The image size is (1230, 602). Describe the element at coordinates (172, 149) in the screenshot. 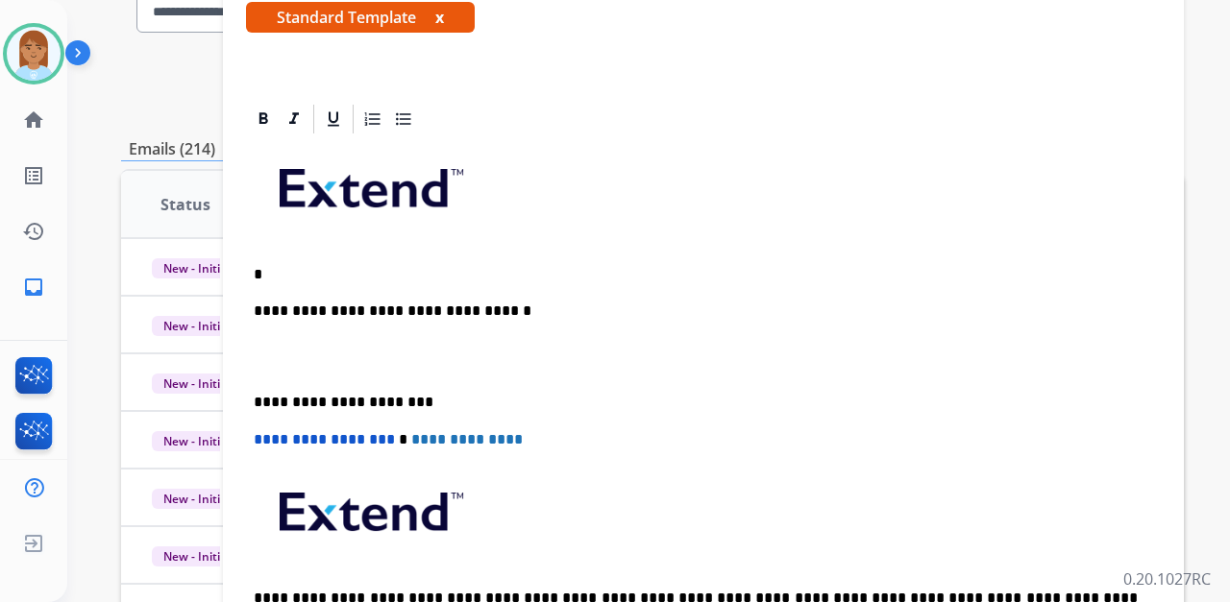

I see `p: Emails (214)` at that location.